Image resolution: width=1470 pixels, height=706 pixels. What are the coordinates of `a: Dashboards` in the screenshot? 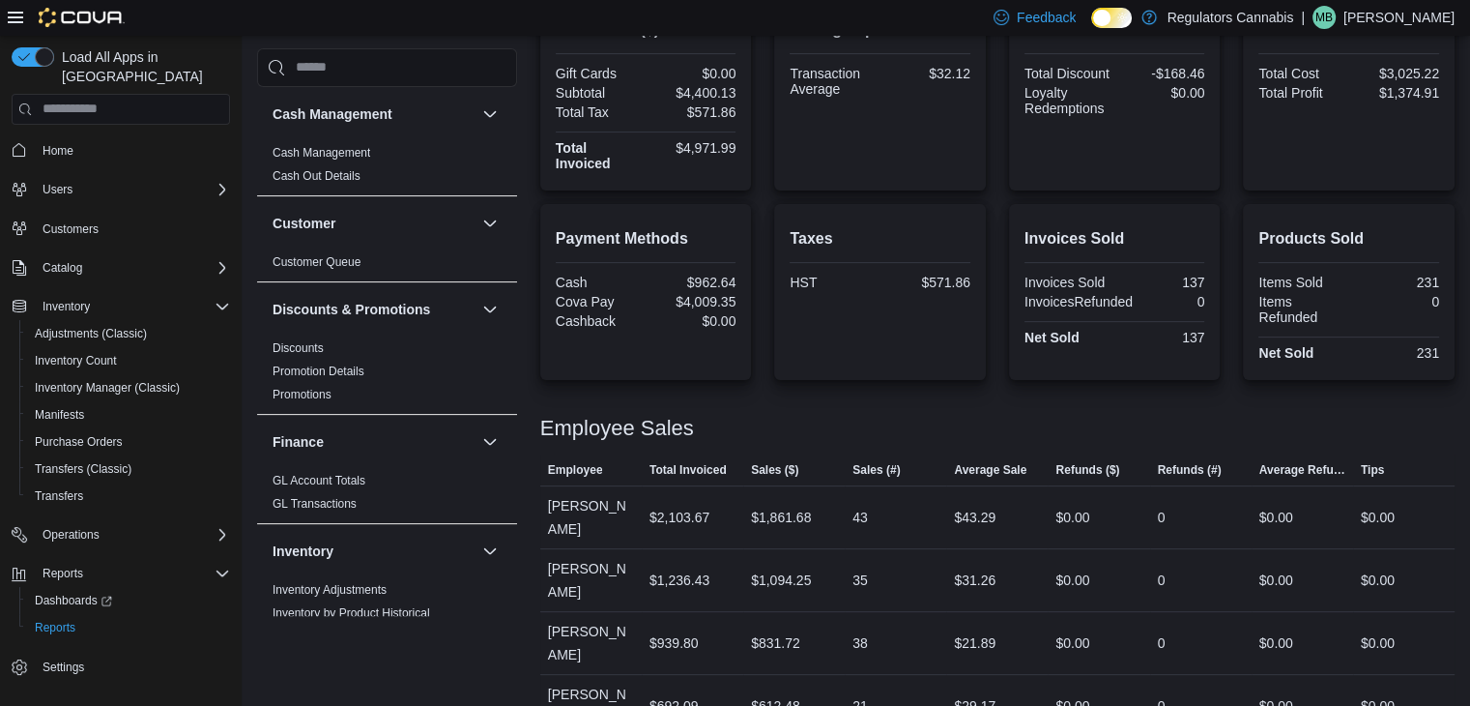 It's located at (73, 600).